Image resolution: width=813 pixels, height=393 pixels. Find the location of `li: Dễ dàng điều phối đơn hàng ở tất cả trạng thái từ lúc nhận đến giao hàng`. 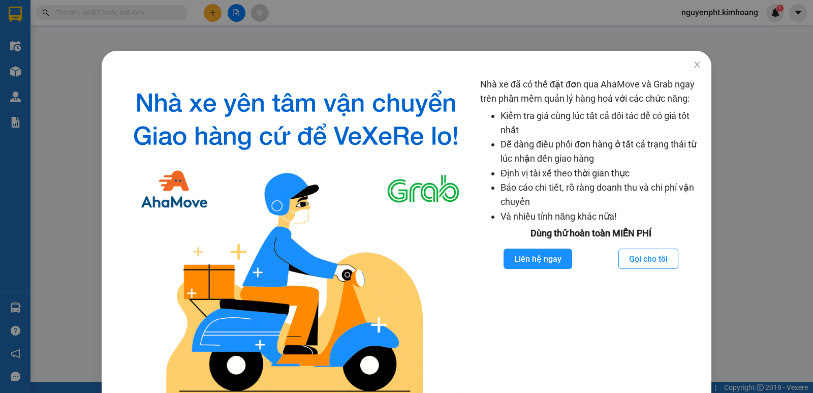

li: Dễ dàng điều phối đơn hàng ở tất cả trạng thái từ lúc nhận đến giao hàng is located at coordinates (601, 152).